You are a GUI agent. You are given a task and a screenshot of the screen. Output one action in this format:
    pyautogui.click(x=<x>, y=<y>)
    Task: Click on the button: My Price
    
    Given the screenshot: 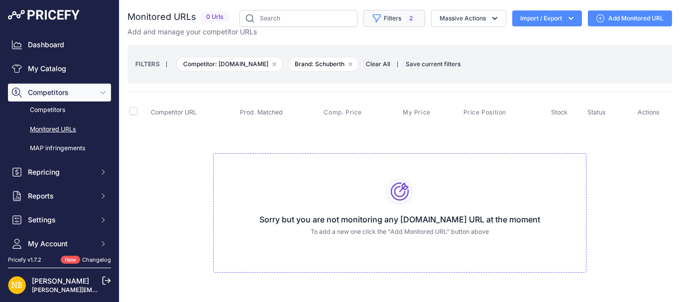 What is the action you would take?
    pyautogui.click(x=418, y=113)
    